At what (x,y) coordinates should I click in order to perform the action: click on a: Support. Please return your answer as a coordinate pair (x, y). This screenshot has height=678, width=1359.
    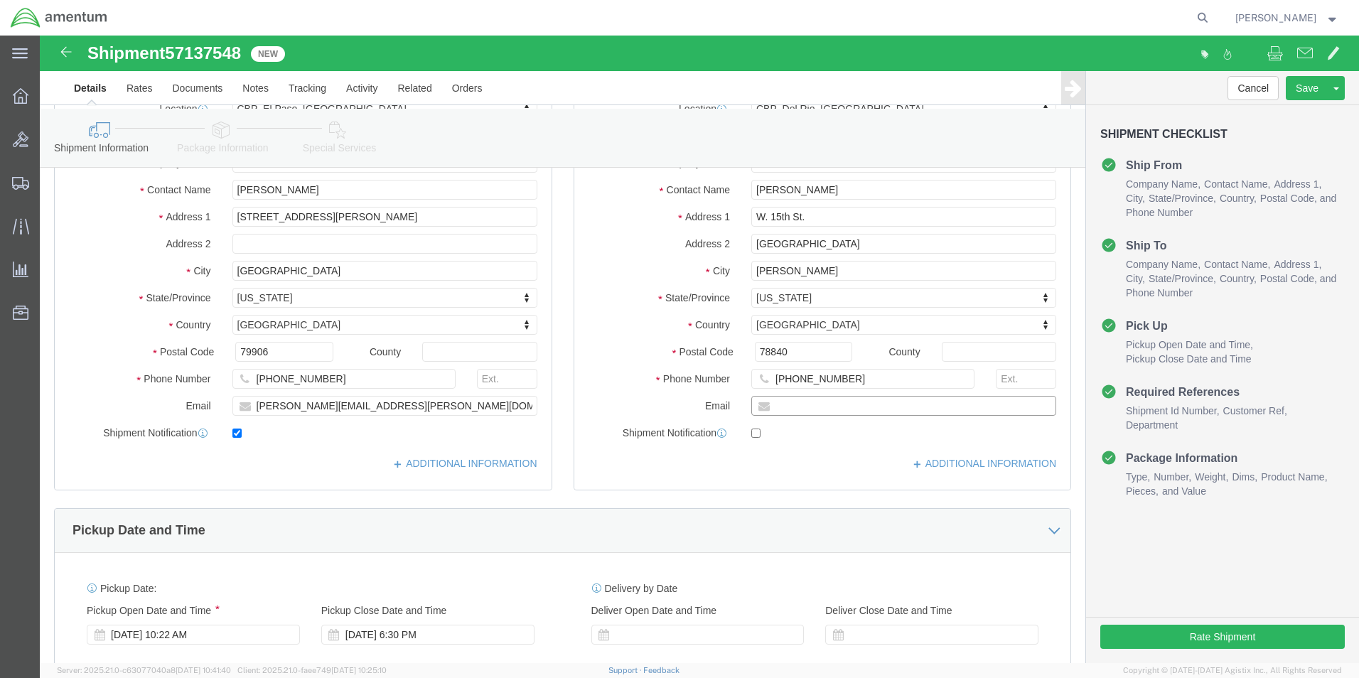
    Looking at the image, I should click on (626, 670).